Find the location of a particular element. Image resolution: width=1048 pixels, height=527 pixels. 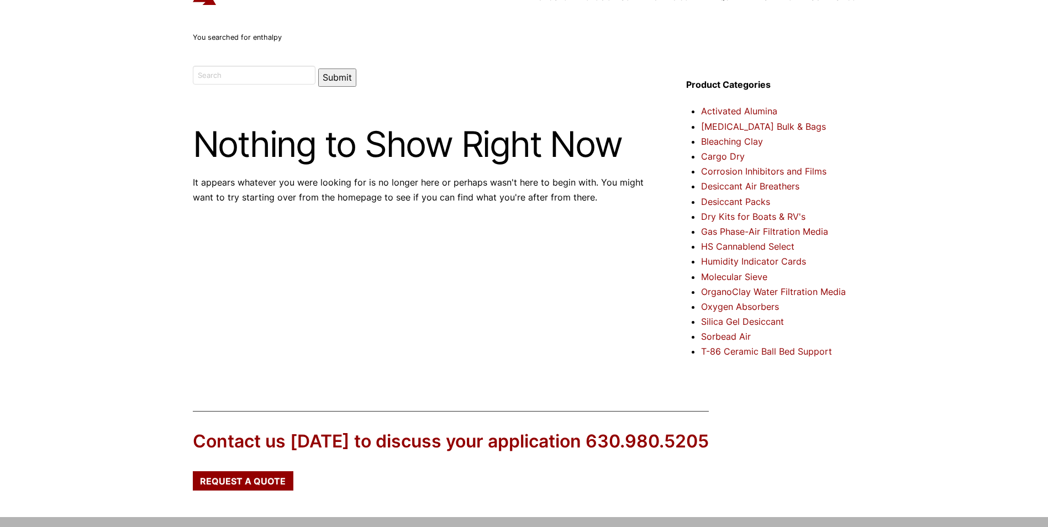

a: Silica Gel Desiccant is located at coordinates (743, 322).